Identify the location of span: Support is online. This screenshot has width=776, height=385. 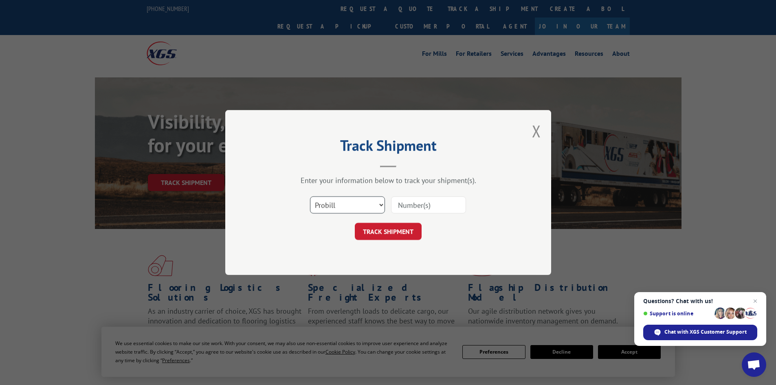
(677, 313).